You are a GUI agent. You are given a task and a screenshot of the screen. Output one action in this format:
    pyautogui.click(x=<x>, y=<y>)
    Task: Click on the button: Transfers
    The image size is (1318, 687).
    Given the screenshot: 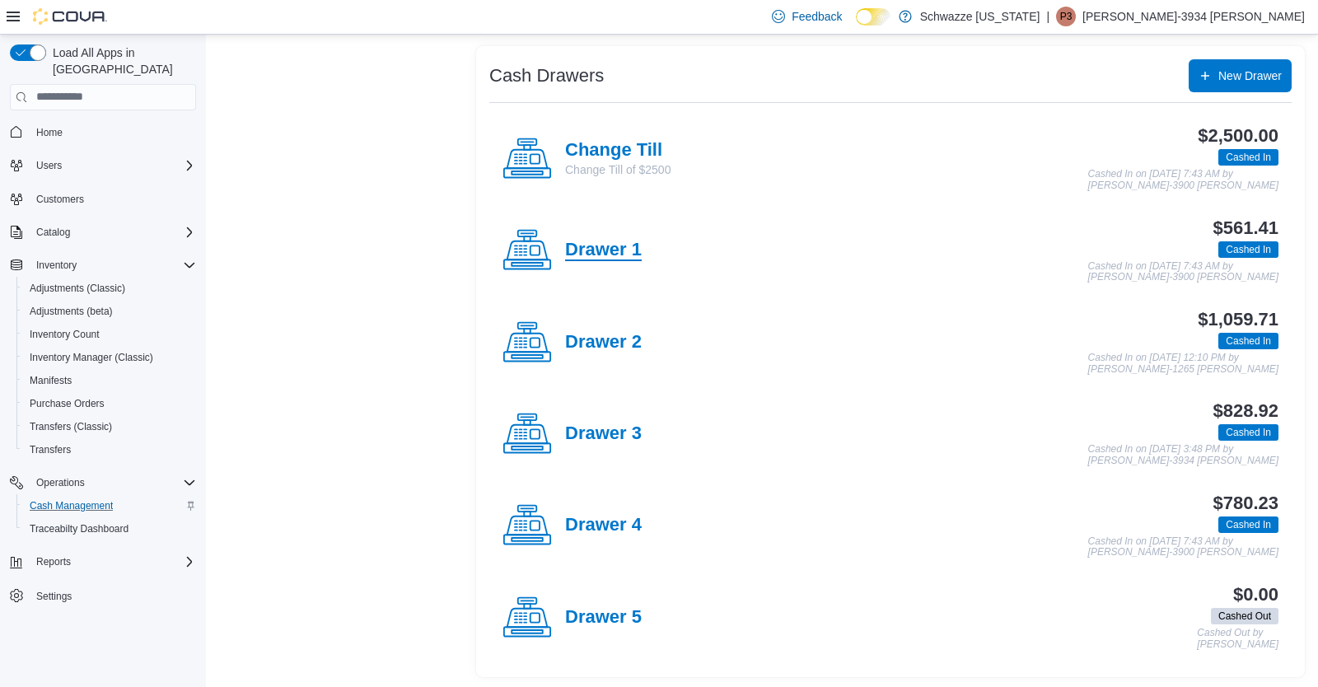 What is the action you would take?
    pyautogui.click(x=110, y=450)
    